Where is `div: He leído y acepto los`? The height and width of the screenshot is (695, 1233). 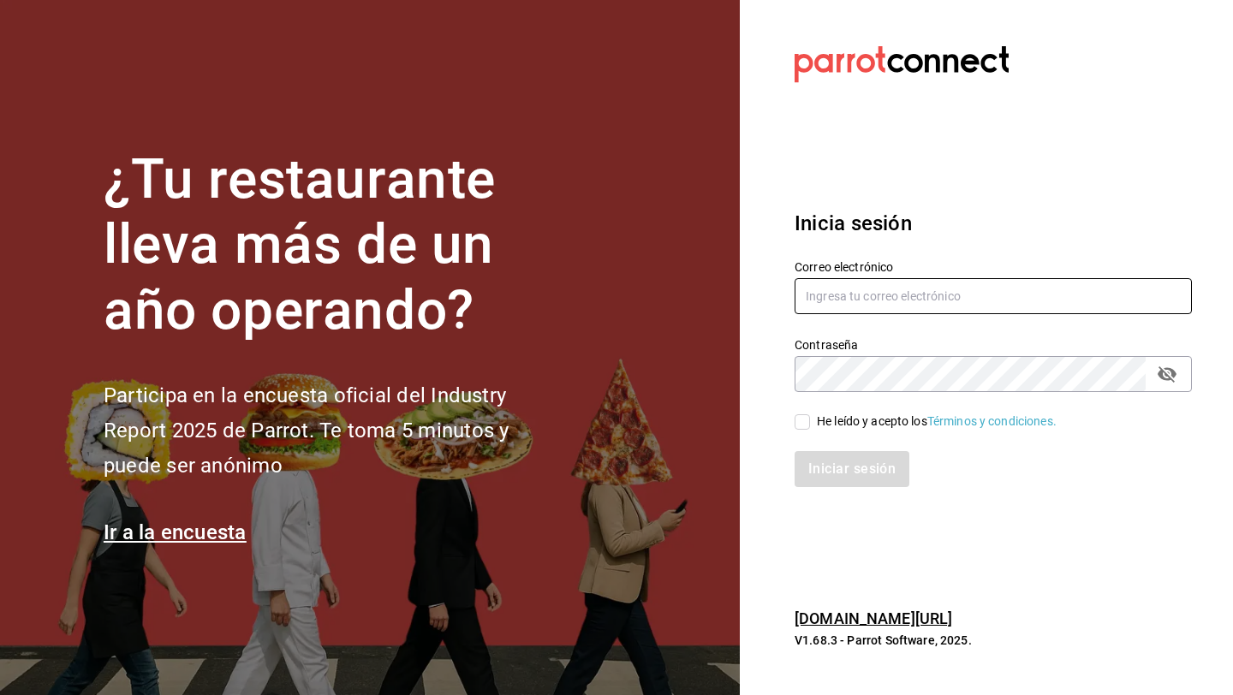 div: He leído y acepto los is located at coordinates (937, 421).